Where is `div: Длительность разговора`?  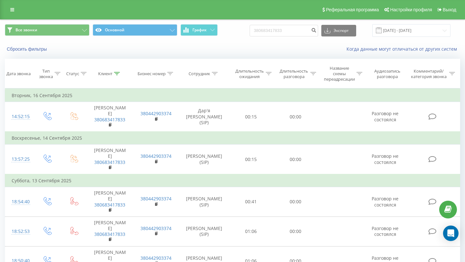 div: Длительность разговора is located at coordinates (294, 74).